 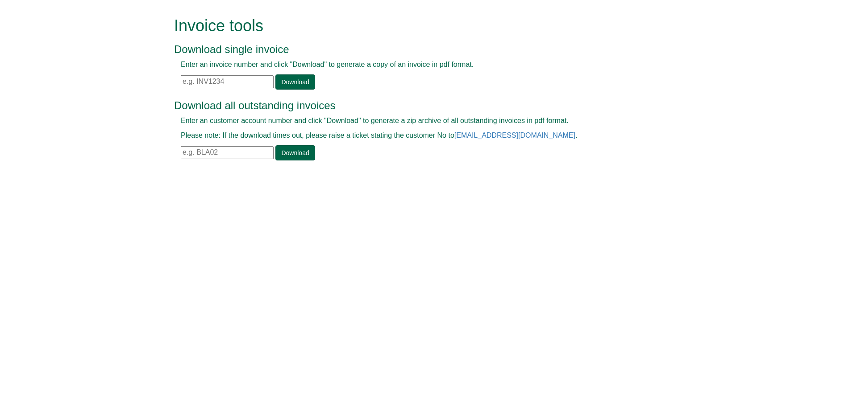 What do you see at coordinates (418, 65) in the screenshot?
I see `p: Enter an invoice number and click "Download" to generate a copy of an invoice in pdf format.` at bounding box center [418, 65].